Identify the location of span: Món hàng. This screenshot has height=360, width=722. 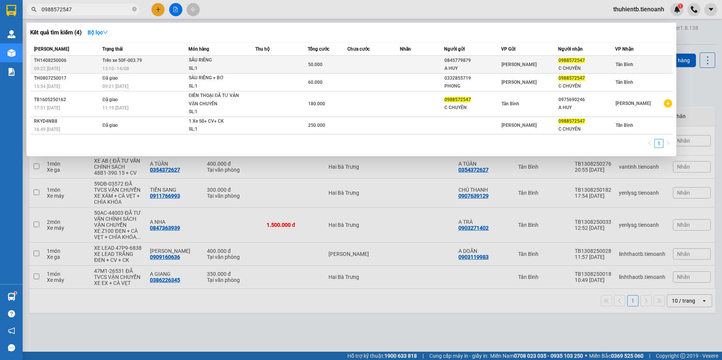
(199, 49).